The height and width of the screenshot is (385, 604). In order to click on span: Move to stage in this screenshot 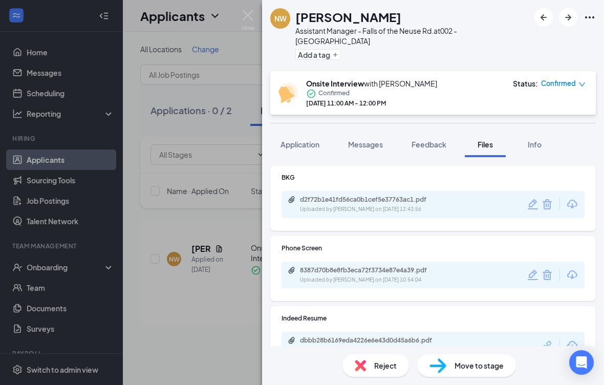, I will do `click(479, 365)`.